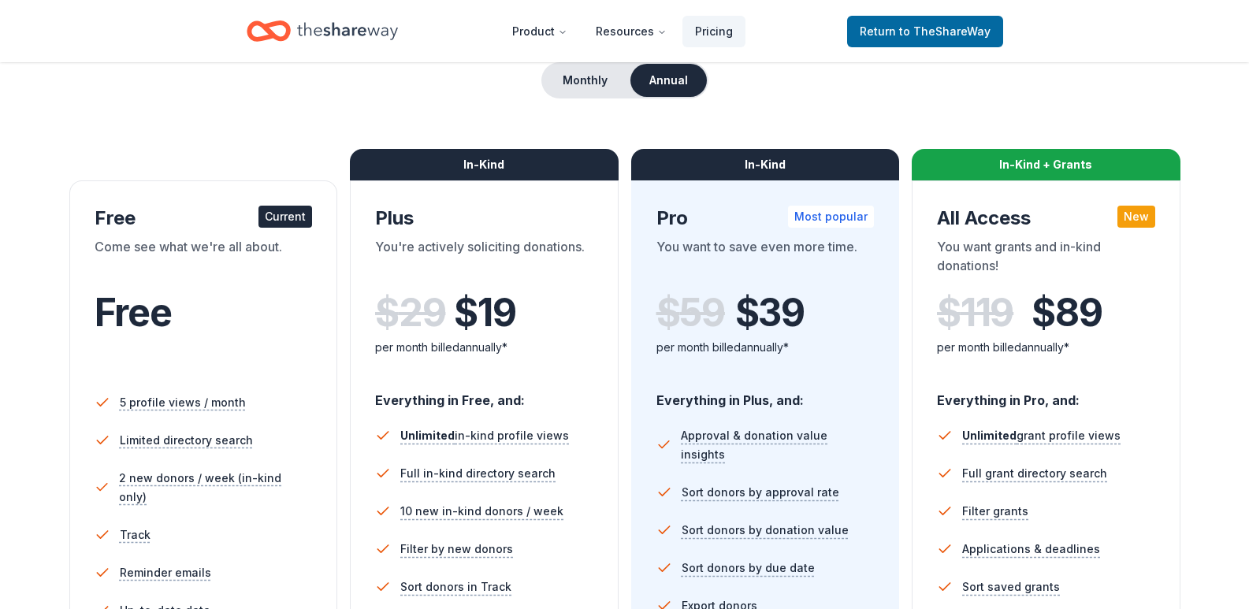  Describe the element at coordinates (135, 535) in the screenshot. I see `span: Track` at that location.